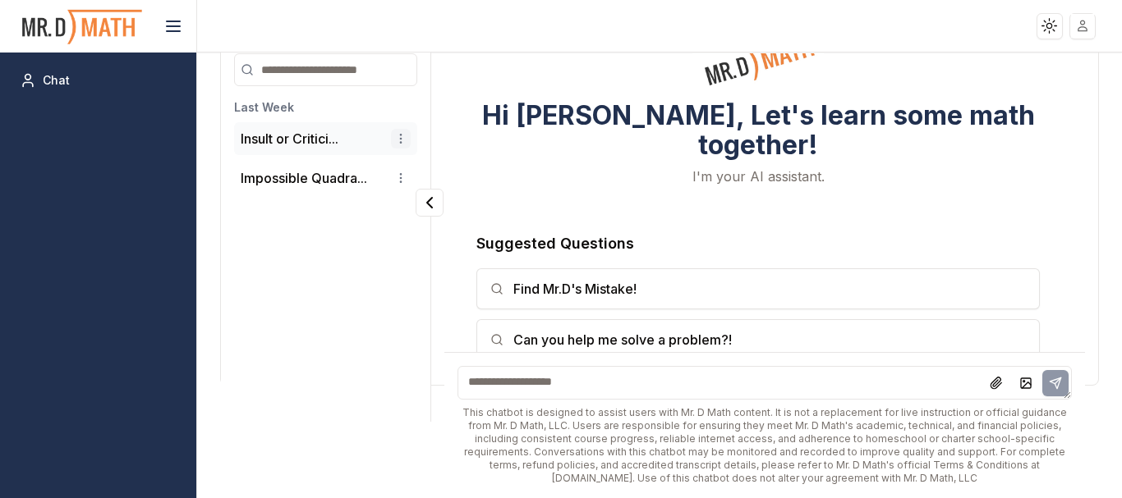 The image size is (1122, 498). I want to click on button: Collapse panel, so click(429, 203).